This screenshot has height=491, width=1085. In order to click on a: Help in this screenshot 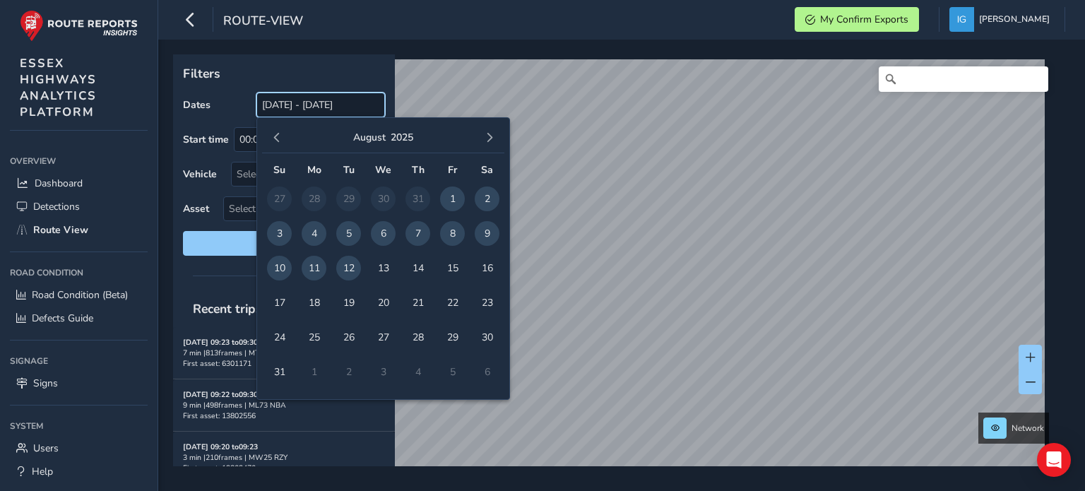, I will do `click(78, 471)`.